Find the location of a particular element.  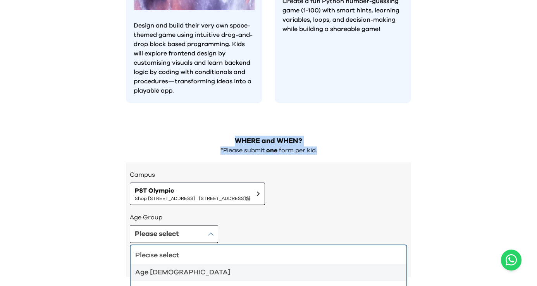

p: Design and build their very own space-themed game using intuitive drag-and-drop block based progr... is located at coordinates (194, 58).